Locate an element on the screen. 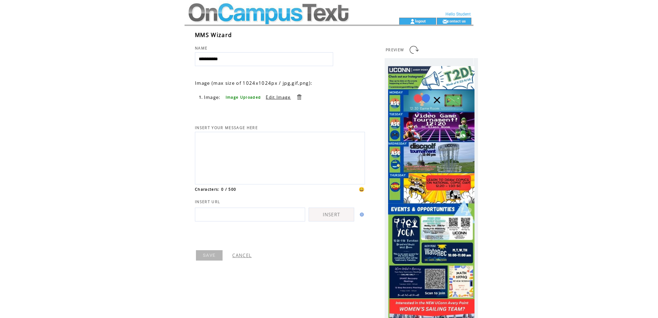 The width and height of the screenshot is (658, 318). span: MMS Wizard is located at coordinates (213, 35).